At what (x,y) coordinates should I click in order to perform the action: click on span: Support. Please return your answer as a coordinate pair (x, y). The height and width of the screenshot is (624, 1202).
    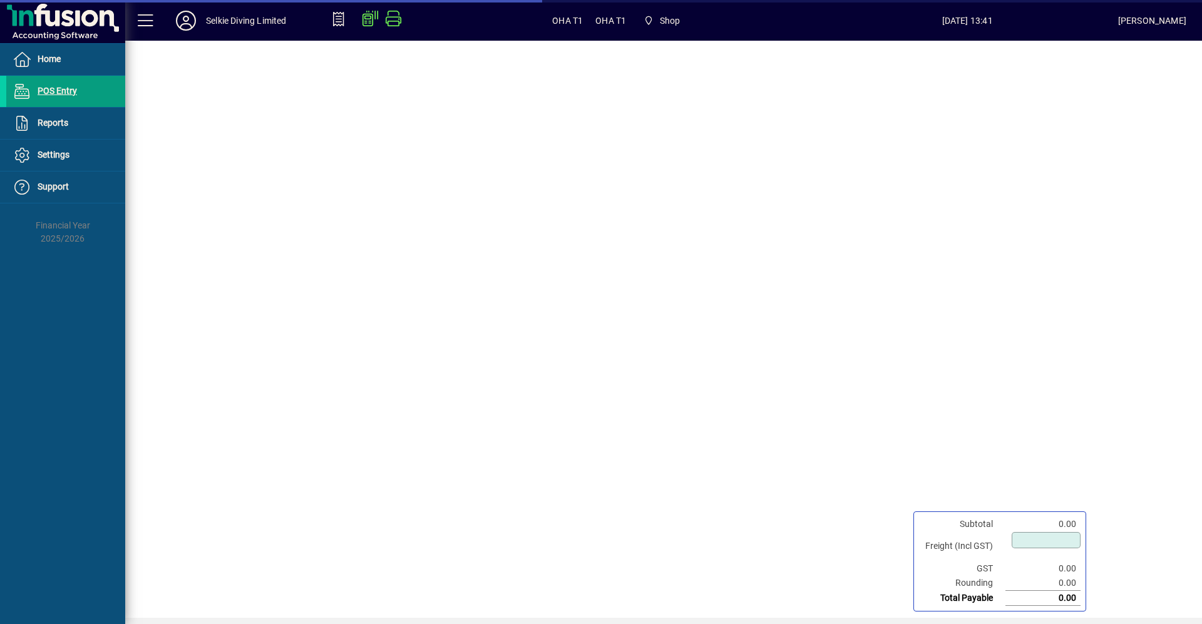
    Looking at the image, I should click on (53, 187).